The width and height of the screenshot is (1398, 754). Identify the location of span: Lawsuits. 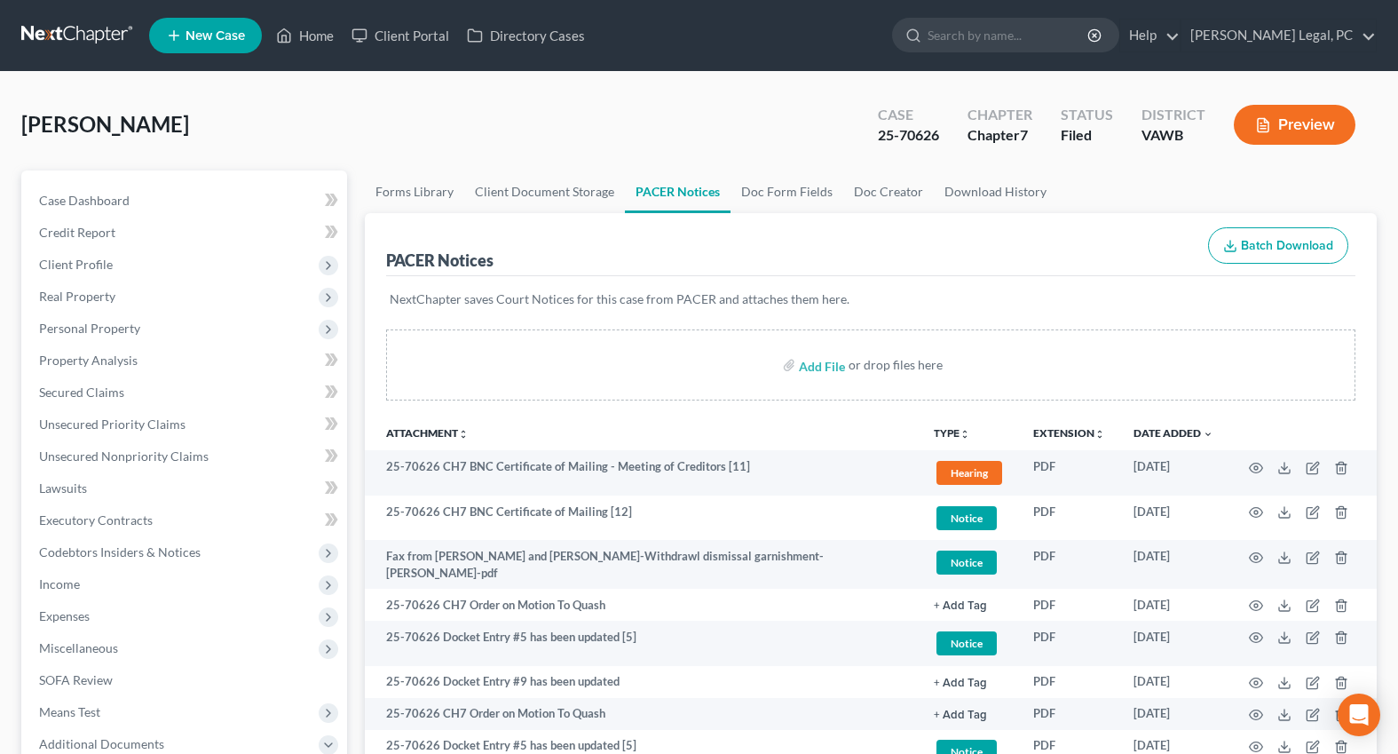
(63, 487).